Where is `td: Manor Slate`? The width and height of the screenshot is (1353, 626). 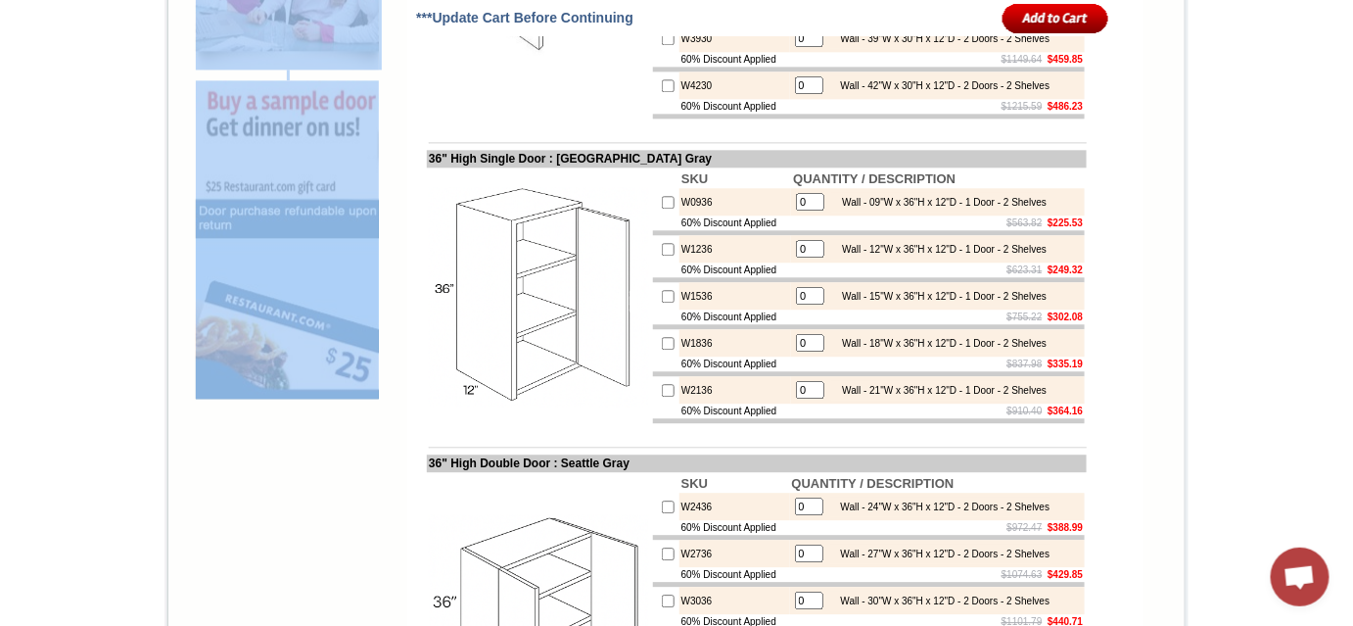
td: Manor Slate is located at coordinates (52, 99).